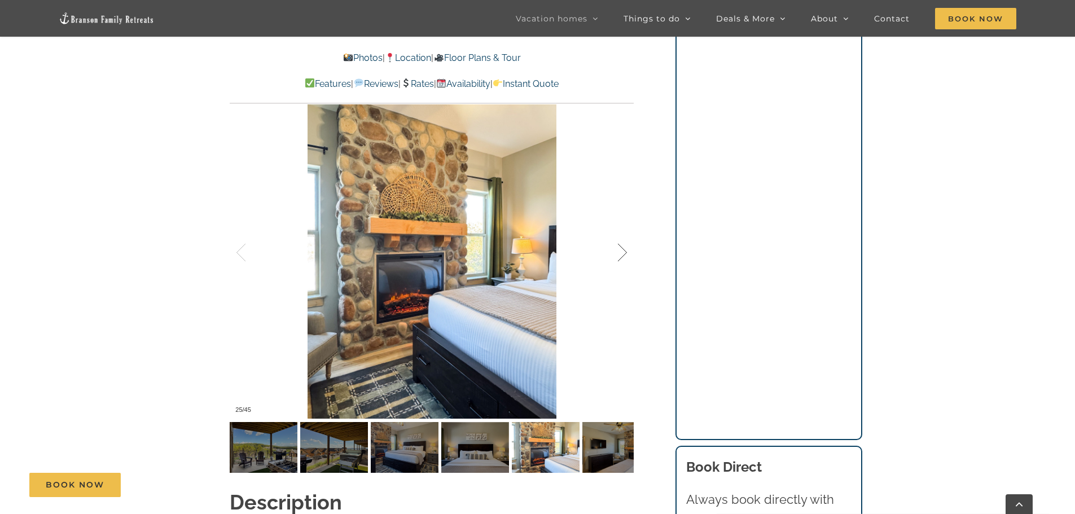  What do you see at coordinates (264, 448) in the screenshot?
I see `img: Dreamweaver-Cabin-Table-Rock-Lake-2015-scaled.jpg-nggid043201-ngg0dyn-120x90-00f0w010c011r110f110...` at bounding box center [264, 448].